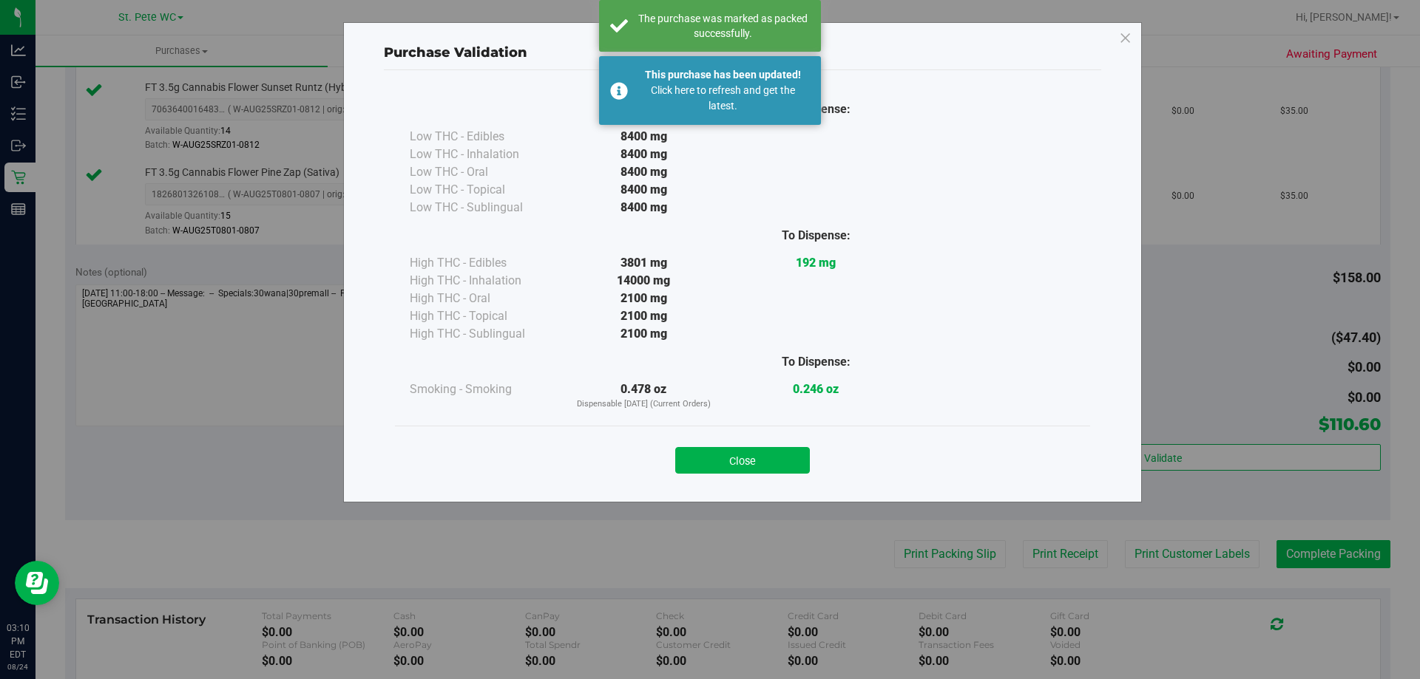 The image size is (1420, 679). I want to click on div: High THC - Edibles, so click(484, 263).